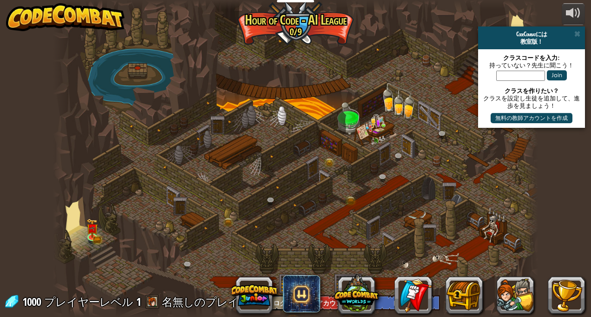 The height and width of the screenshot is (317, 591). I want to click on img: CodeCombat - Learn how to code by playing a game, so click(66, 17).